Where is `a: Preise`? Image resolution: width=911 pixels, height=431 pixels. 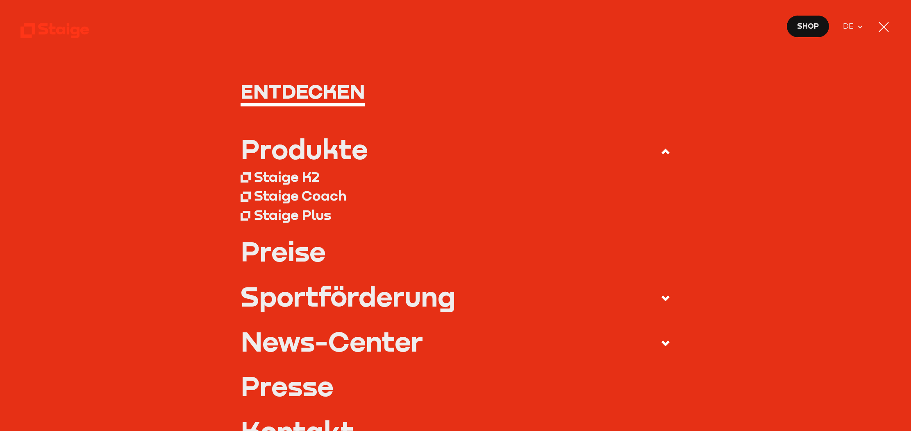 a: Preise is located at coordinates (455, 252).